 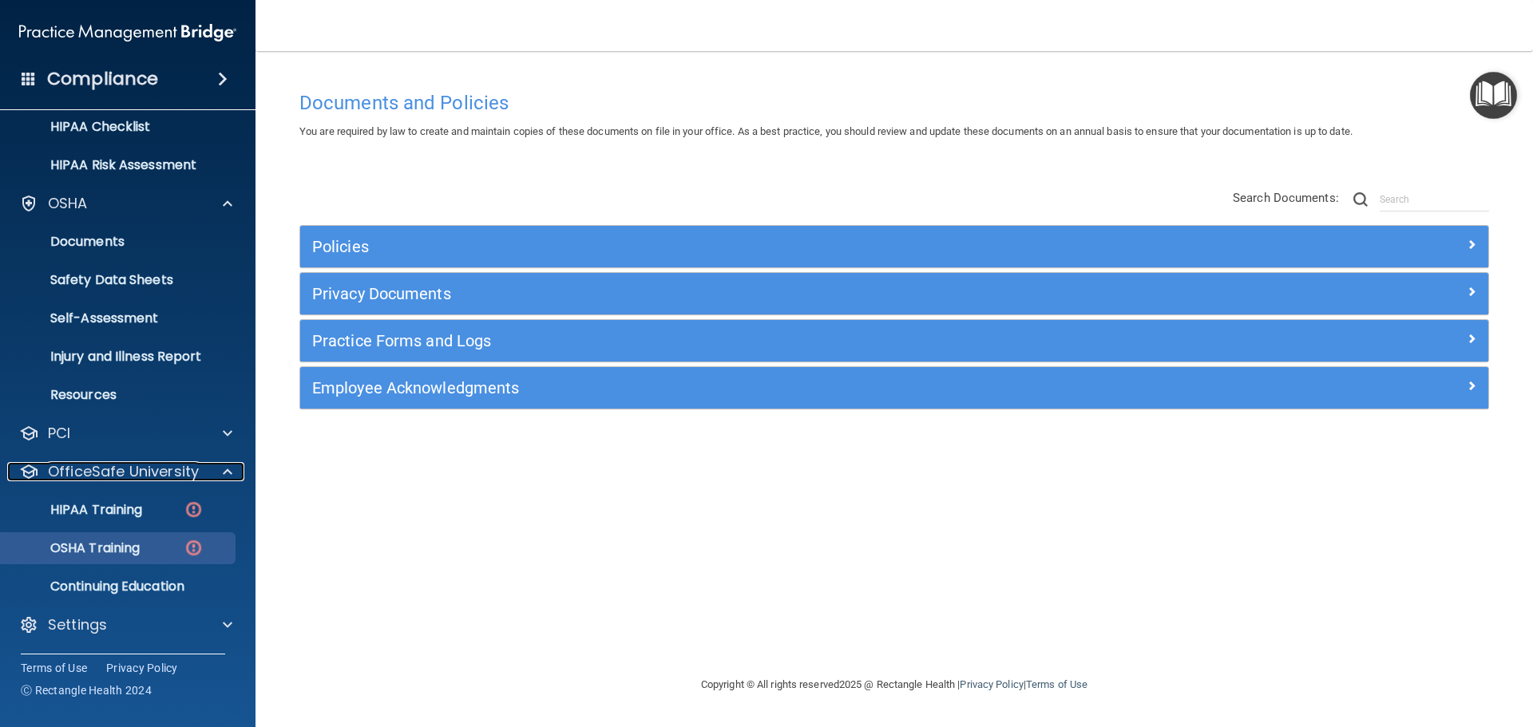 I want to click on div: Copyright © All rights reserved 2025 @ Rectangle Health | |, so click(x=894, y=685).